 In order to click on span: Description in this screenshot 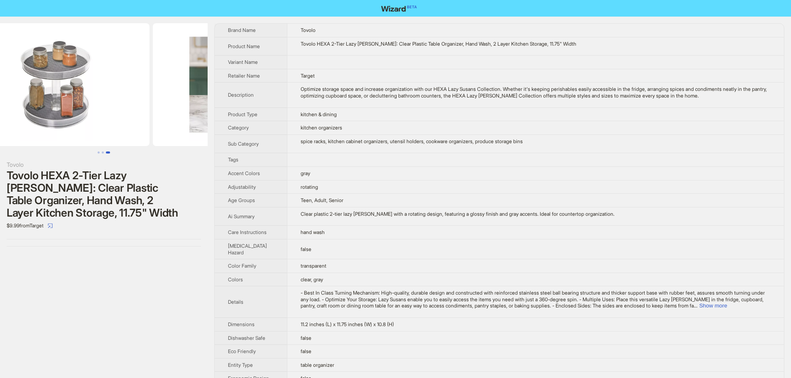, I will do `click(241, 95)`.